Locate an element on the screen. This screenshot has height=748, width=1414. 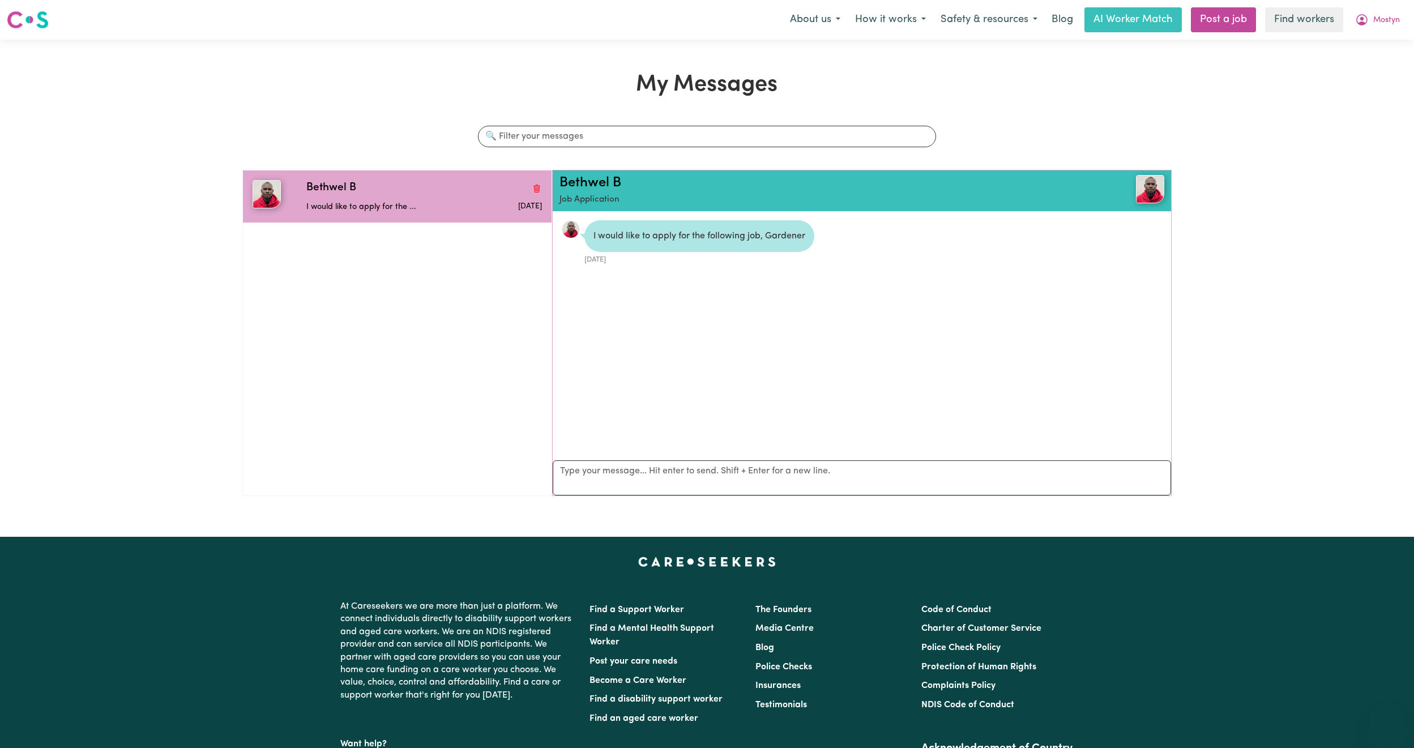
a: Careseekers logo is located at coordinates (28, 20).